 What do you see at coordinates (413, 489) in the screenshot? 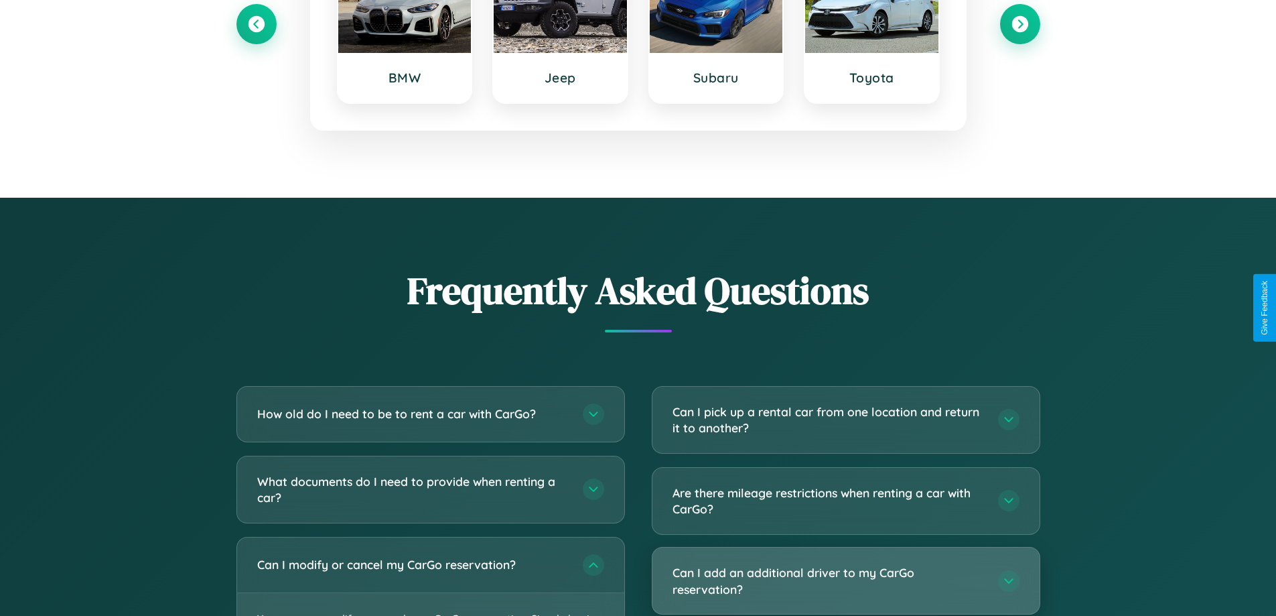
I see `h3: What documents do I need to provide when renting a car?` at bounding box center [413, 489].